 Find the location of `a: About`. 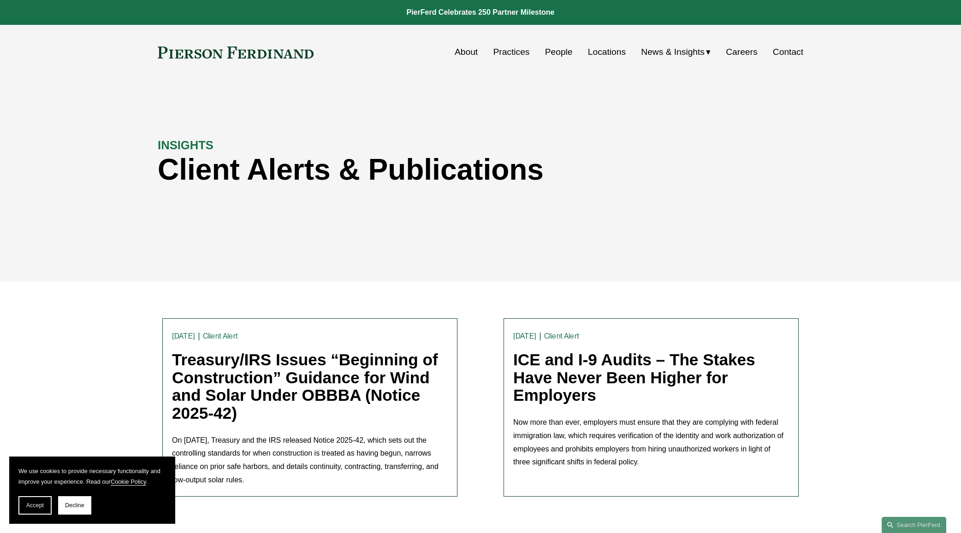

a: About is located at coordinates (466, 52).